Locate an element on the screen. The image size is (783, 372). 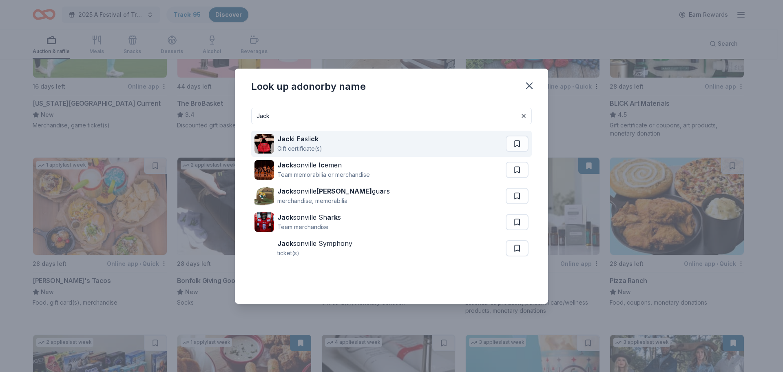
div: sonville I emen is located at coordinates (324, 165).